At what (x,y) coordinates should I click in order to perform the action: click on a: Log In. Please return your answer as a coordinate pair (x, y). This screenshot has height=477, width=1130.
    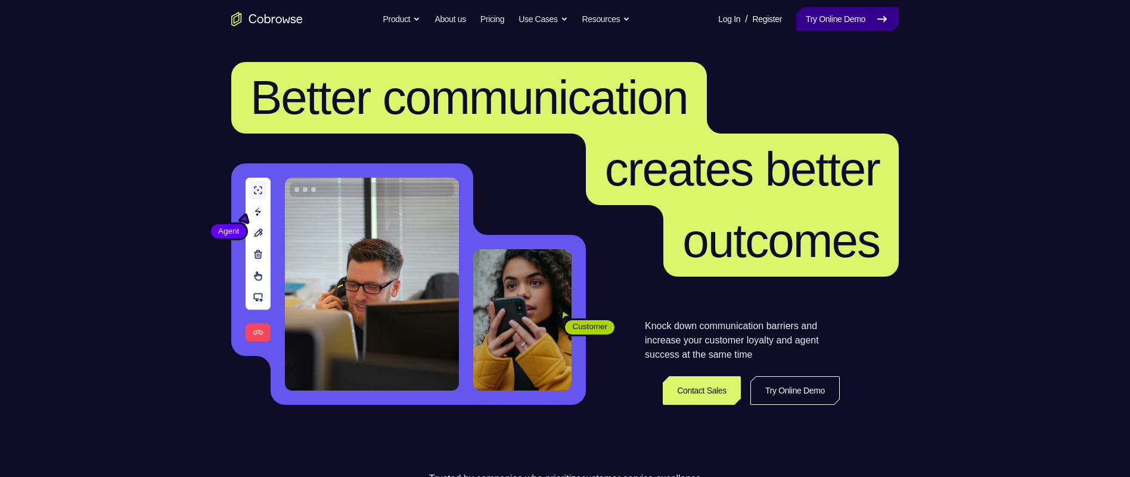
    Looking at the image, I should click on (729, 19).